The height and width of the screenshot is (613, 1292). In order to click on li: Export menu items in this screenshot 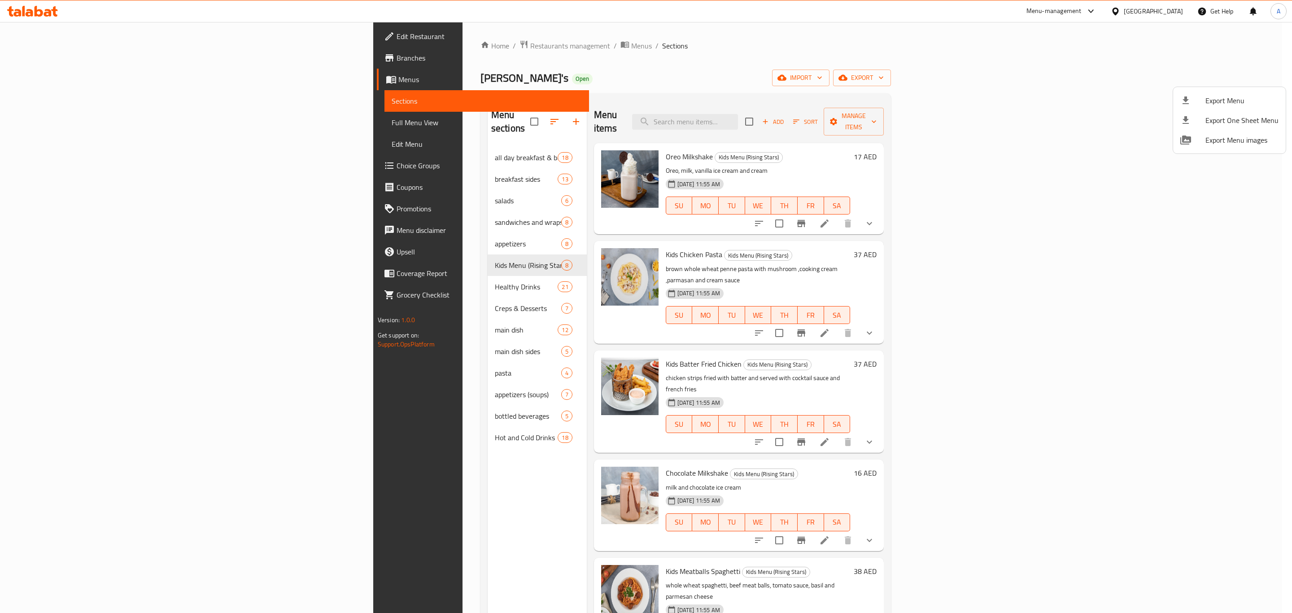, I will do `click(1229, 100)`.